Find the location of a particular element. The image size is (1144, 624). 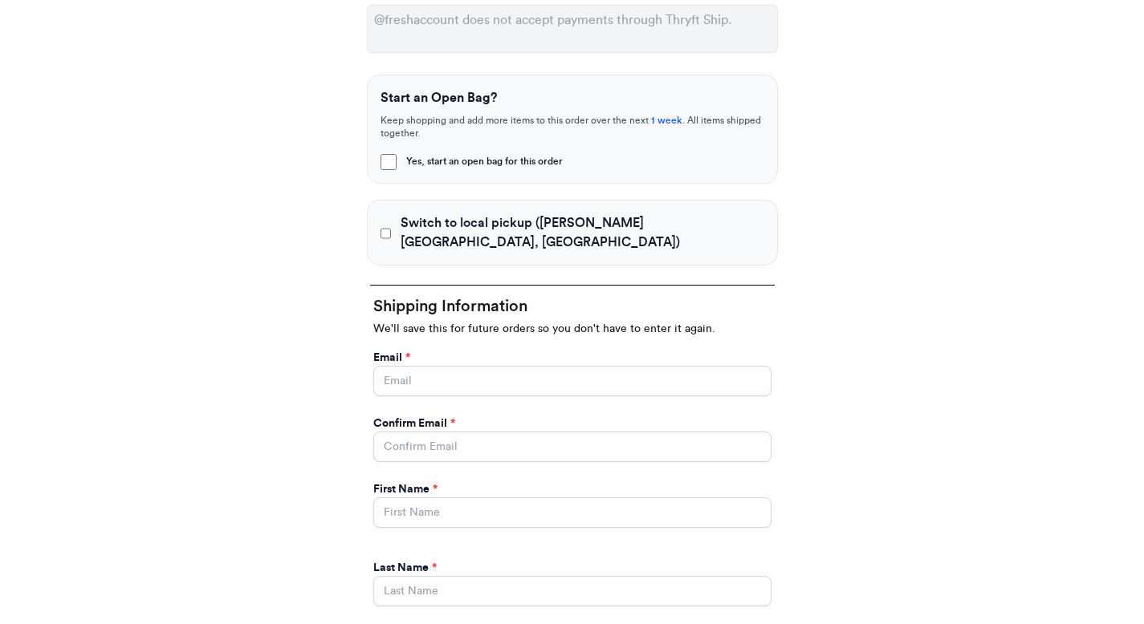

label: Confirm Email is located at coordinates (414, 424).